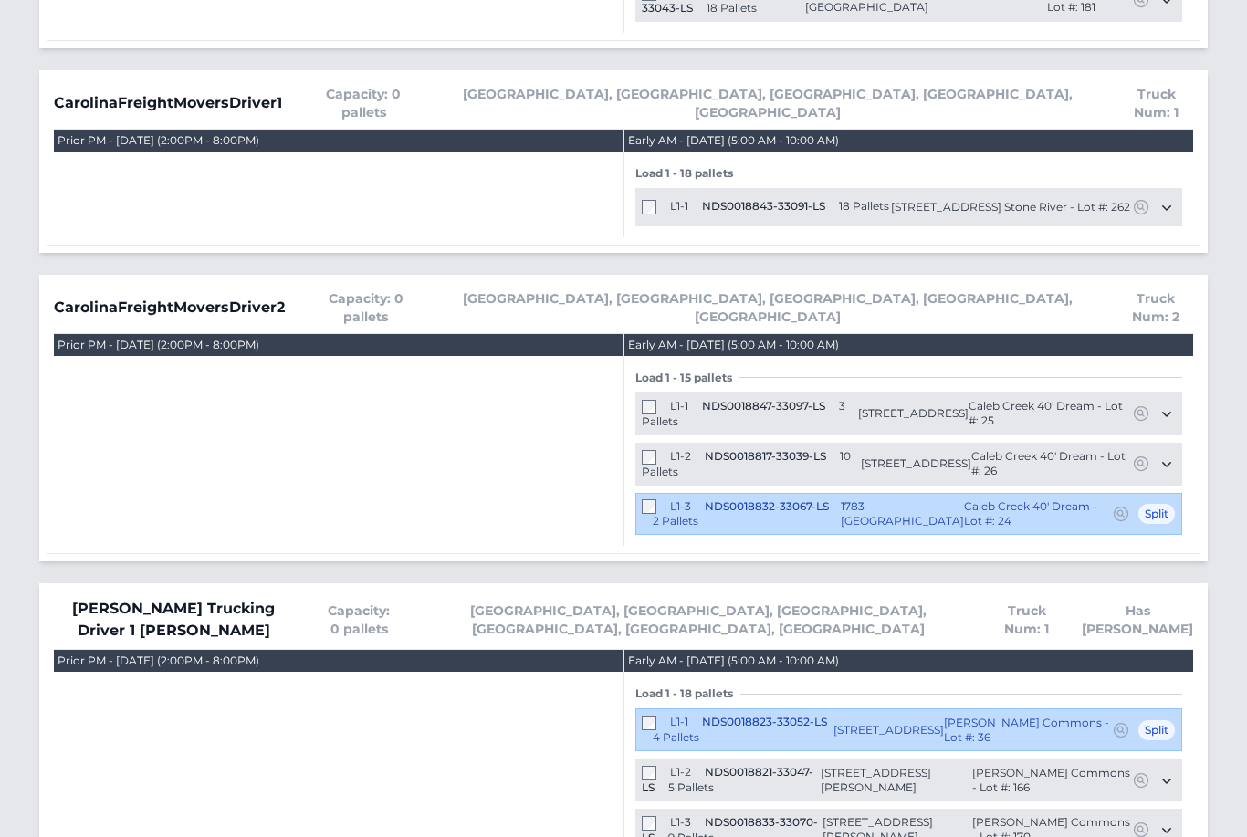  Describe the element at coordinates (169, 309) in the screenshot. I see `span: CarolinaFreightMoversDriver2` at that location.